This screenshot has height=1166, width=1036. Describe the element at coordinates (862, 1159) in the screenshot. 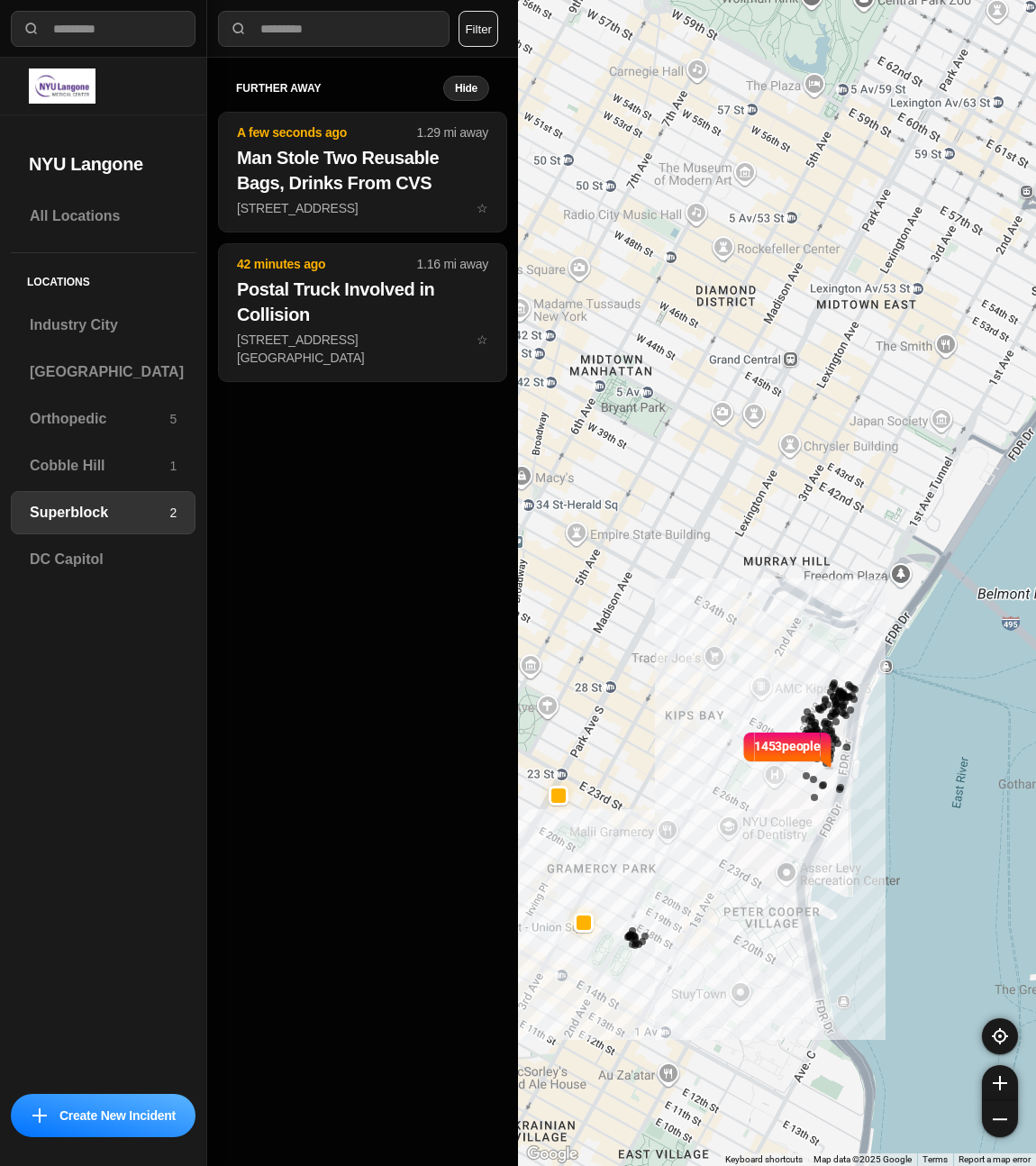

I see `span: Map data ©2025 Google` at that location.